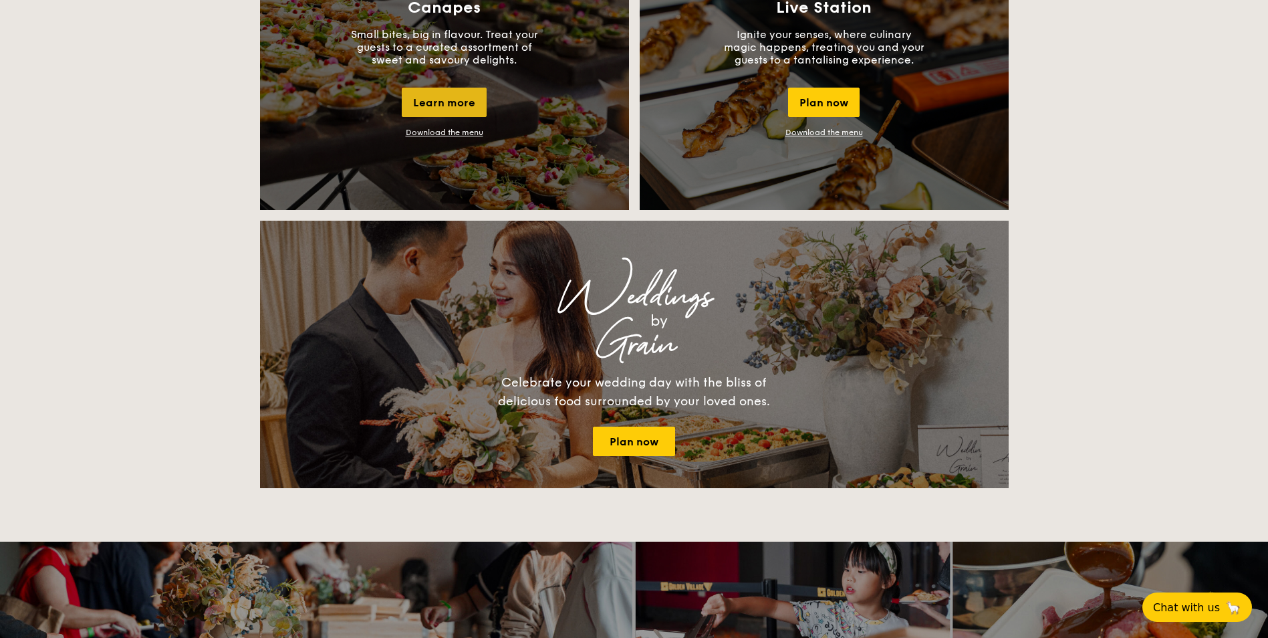 Image resolution: width=1268 pixels, height=638 pixels. I want to click on div: Weddings, so click(635, 297).